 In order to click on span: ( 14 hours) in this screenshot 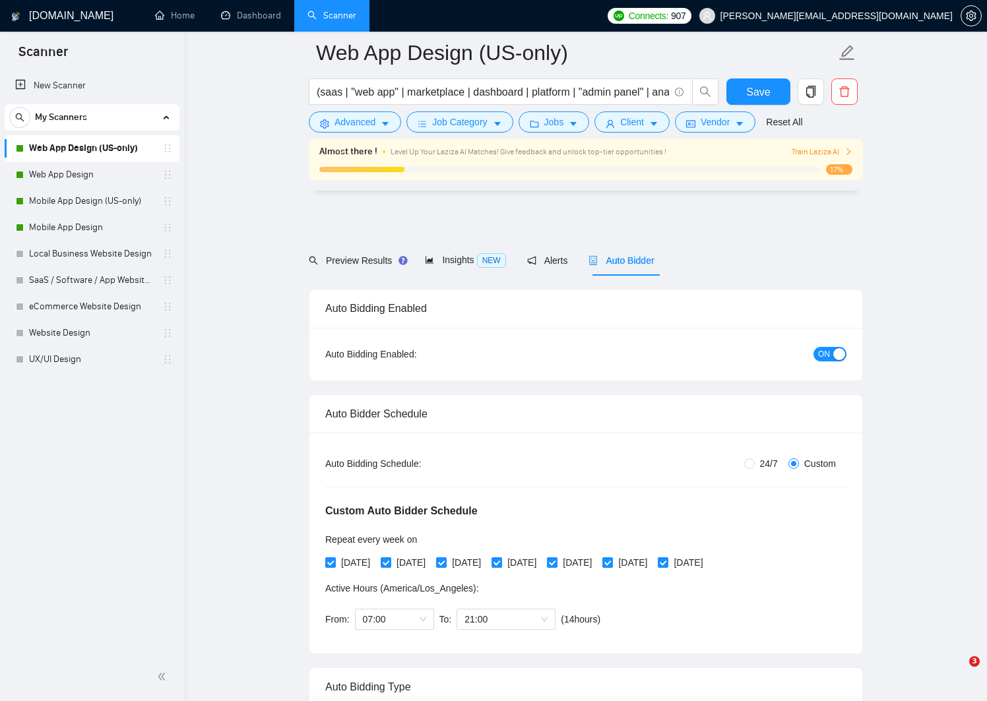, I will do `click(581, 620)`.